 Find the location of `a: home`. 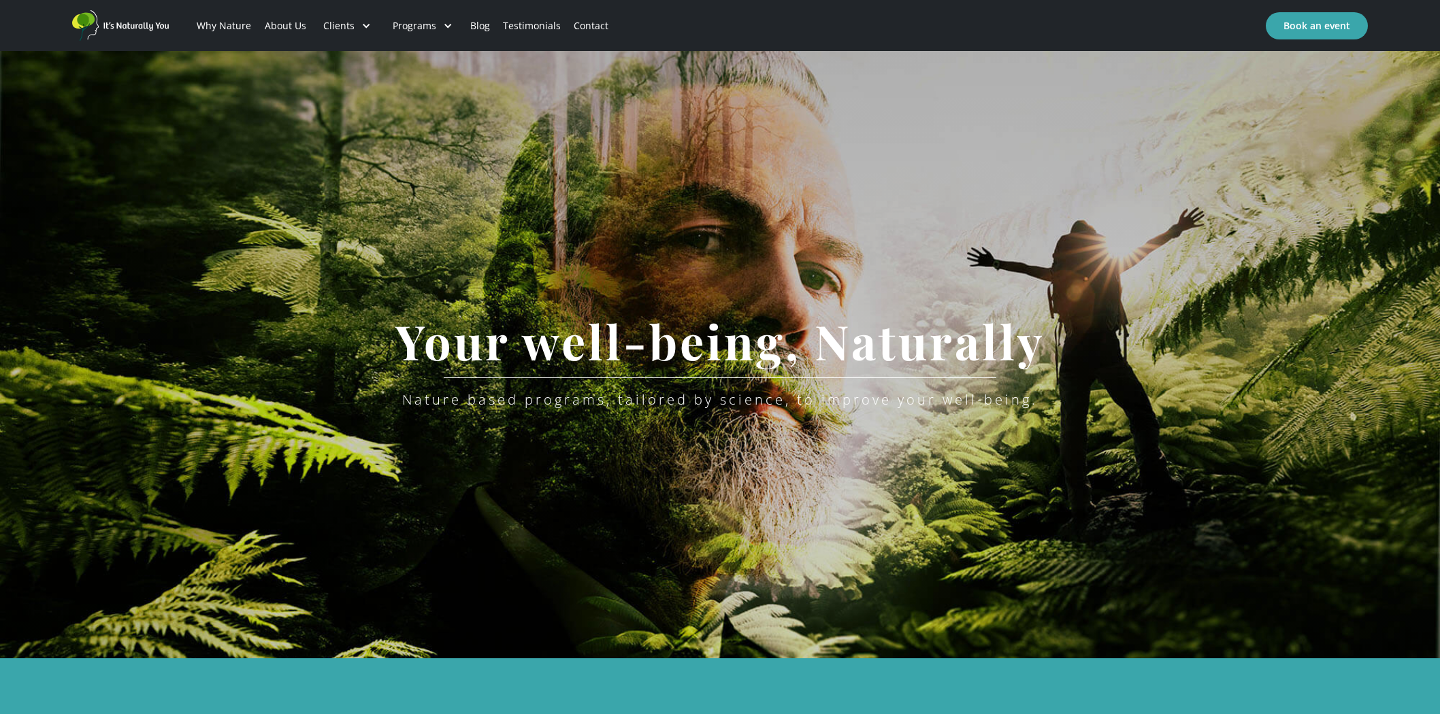

a: home is located at coordinates (123, 26).